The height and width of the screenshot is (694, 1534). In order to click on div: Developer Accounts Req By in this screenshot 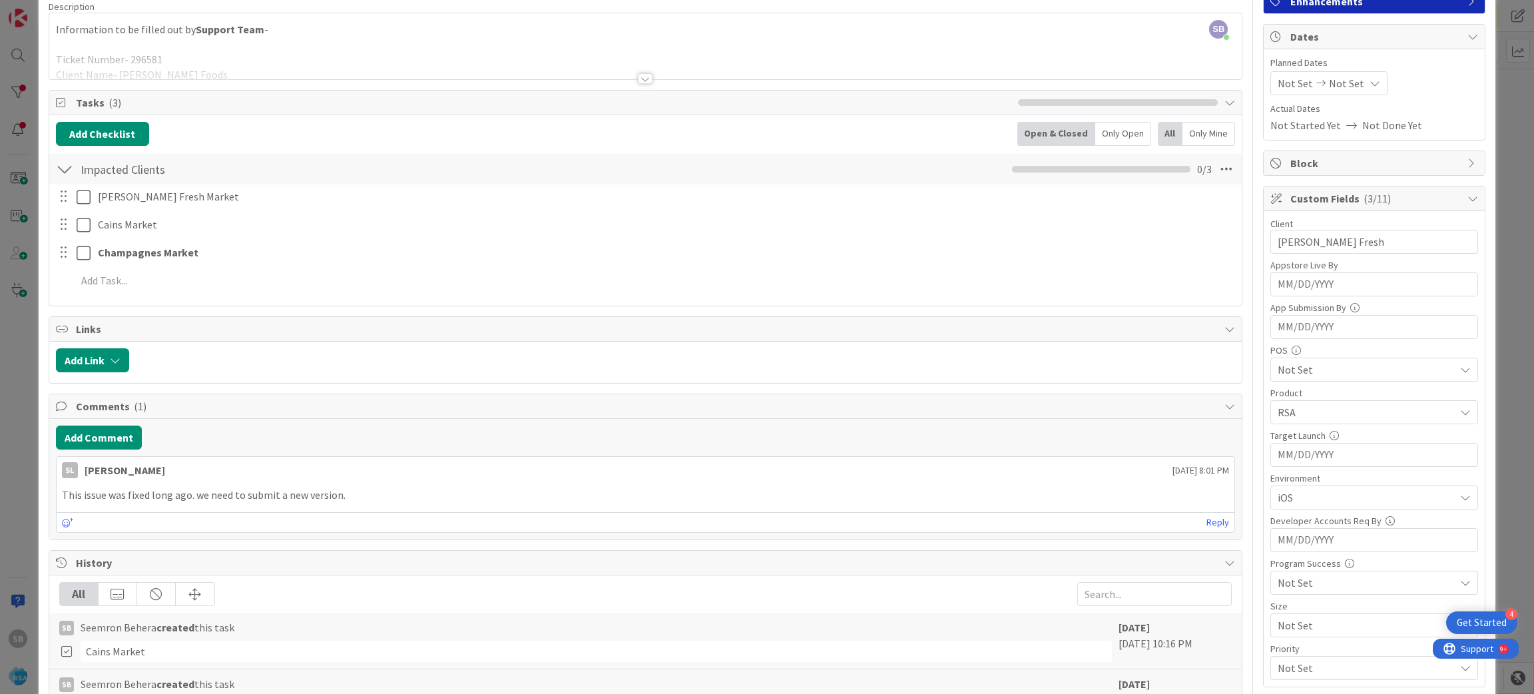, I will do `click(1375, 521)`.